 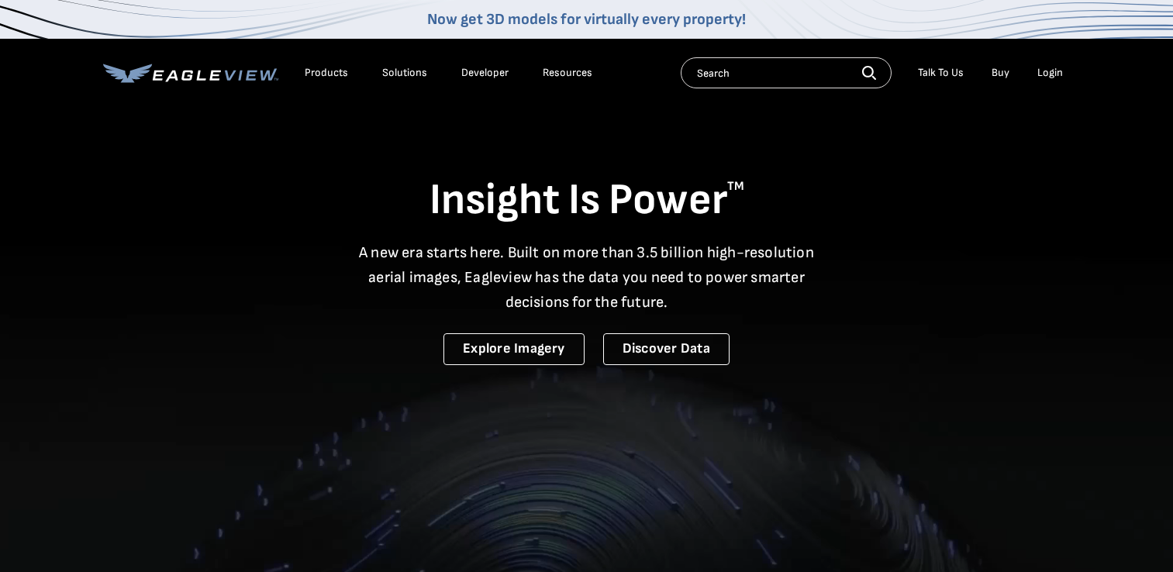 I want to click on div: Talk To Us, so click(x=941, y=73).